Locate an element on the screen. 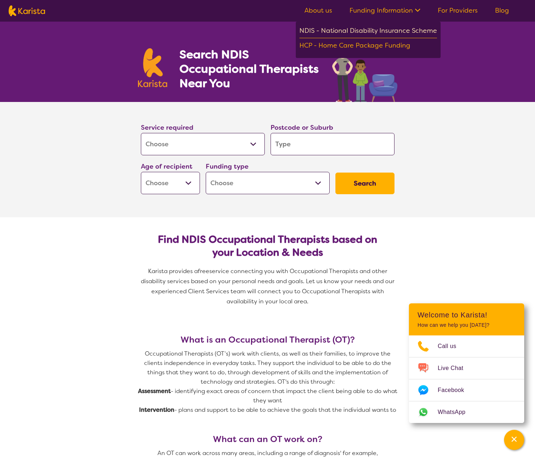 The image size is (535, 459). div: HCP - Home Care Package Funding is located at coordinates (368, 46).